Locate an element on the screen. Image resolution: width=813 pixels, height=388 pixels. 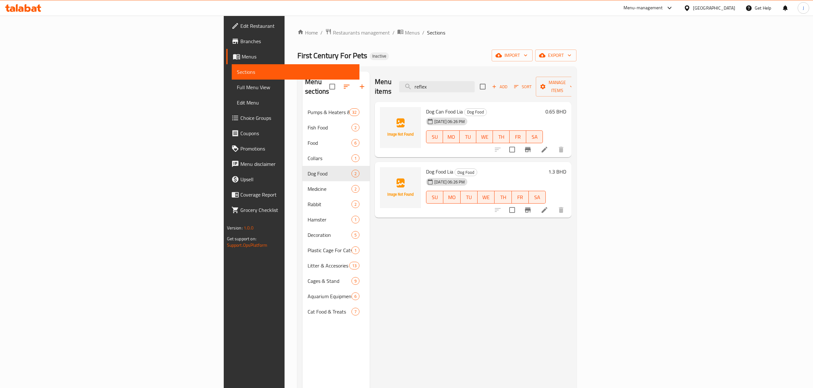
input: search is located at coordinates (437, 87).